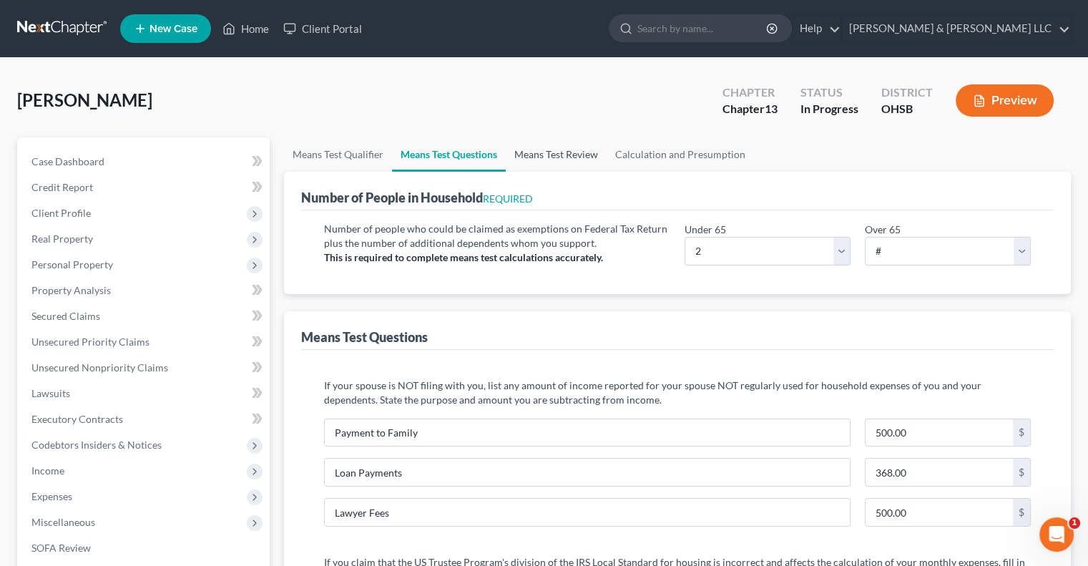 The width and height of the screenshot is (1088, 566). What do you see at coordinates (771, 108) in the screenshot?
I see `span: 13` at bounding box center [771, 108].